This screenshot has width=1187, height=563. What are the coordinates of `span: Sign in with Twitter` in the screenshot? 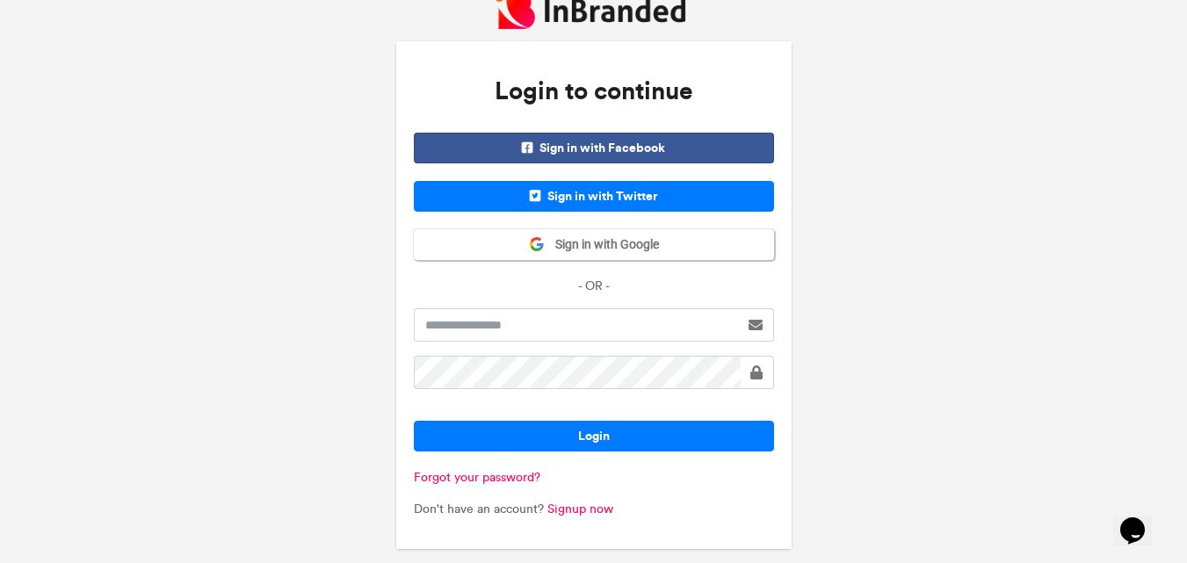 It's located at (594, 196).